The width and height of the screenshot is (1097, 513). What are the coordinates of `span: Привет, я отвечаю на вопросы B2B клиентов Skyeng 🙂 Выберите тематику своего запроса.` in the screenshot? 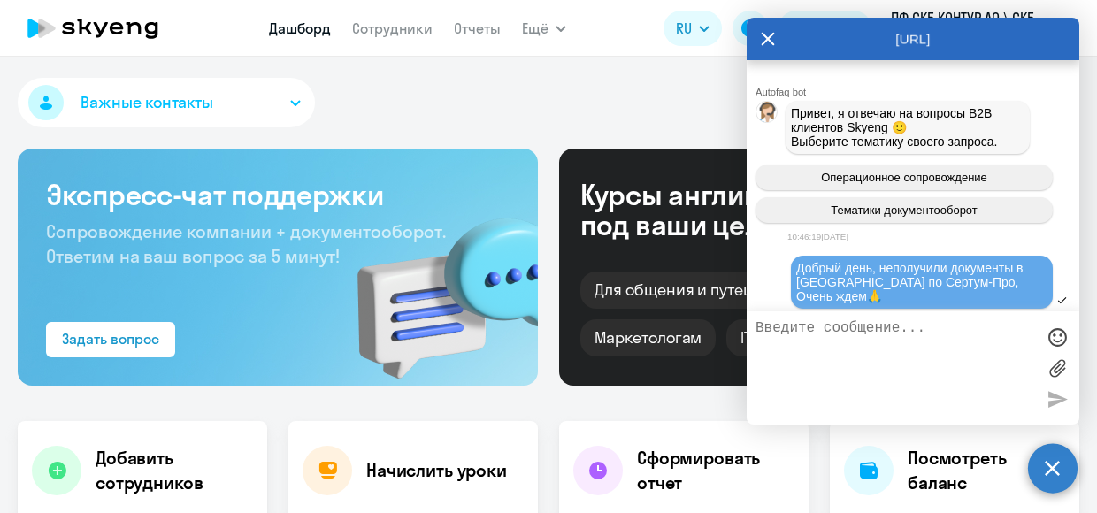 It's located at (894, 127).